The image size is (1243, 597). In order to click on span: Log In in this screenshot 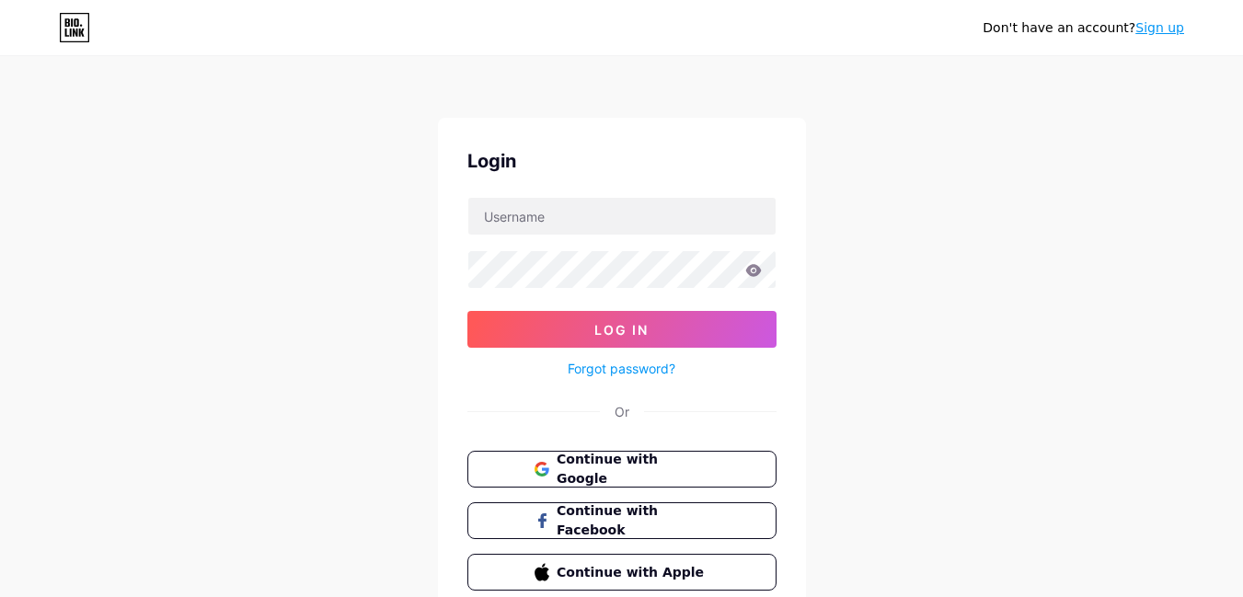, I will do `click(621, 329)`.